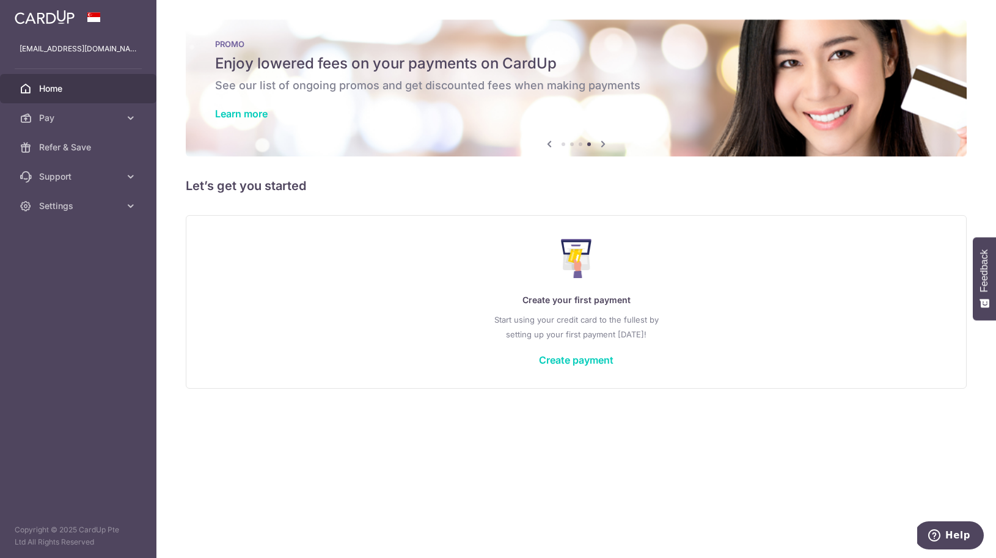  What do you see at coordinates (576, 44) in the screenshot?
I see `p: PROMO` at bounding box center [576, 44].